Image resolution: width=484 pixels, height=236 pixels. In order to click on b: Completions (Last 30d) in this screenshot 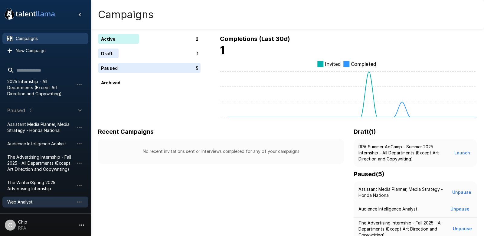, I will do `click(255, 39)`.